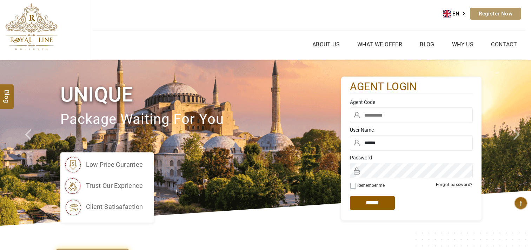 The image size is (531, 250). I want to click on a: What we Offer, so click(380, 44).